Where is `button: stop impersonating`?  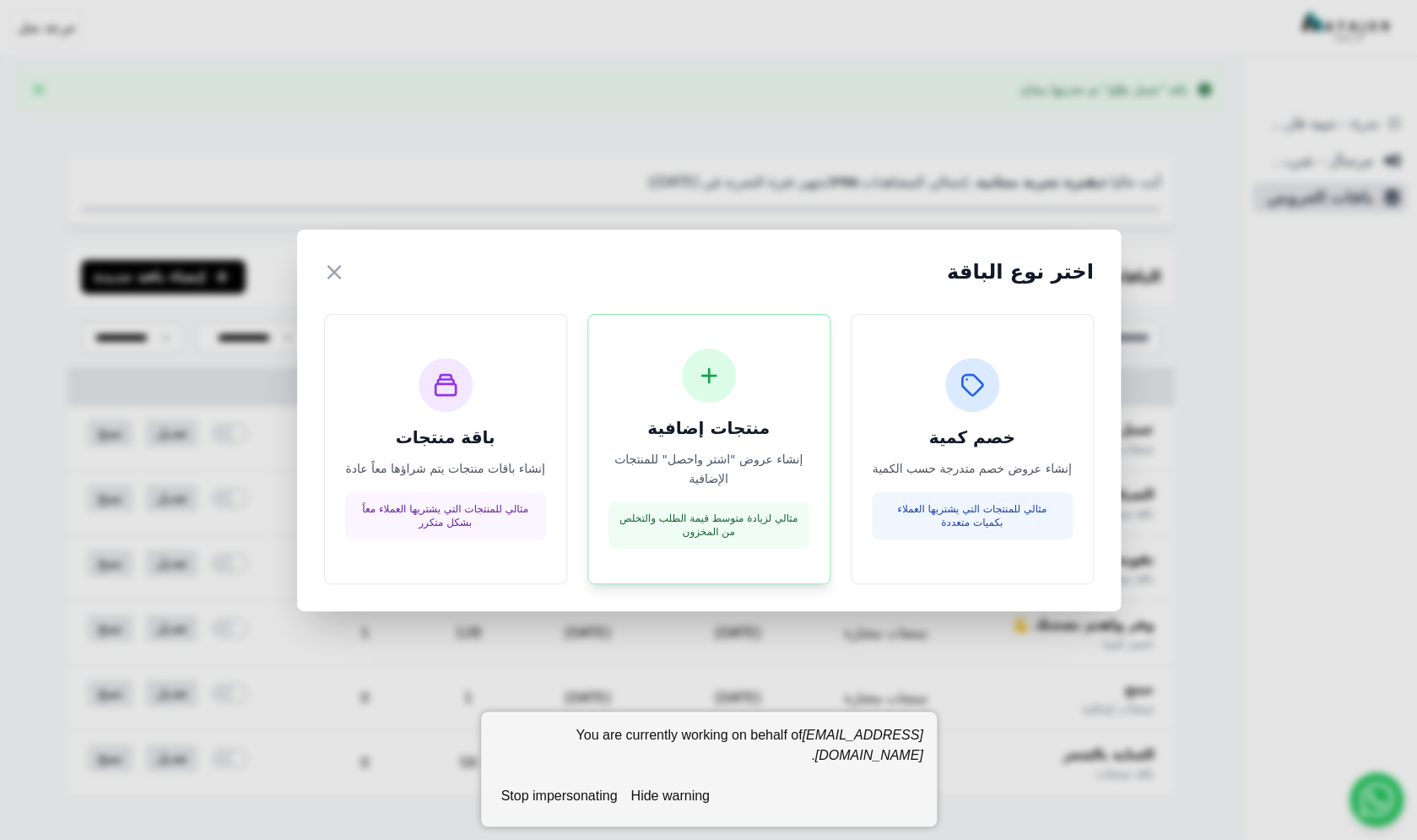
button: stop impersonating is located at coordinates (560, 796).